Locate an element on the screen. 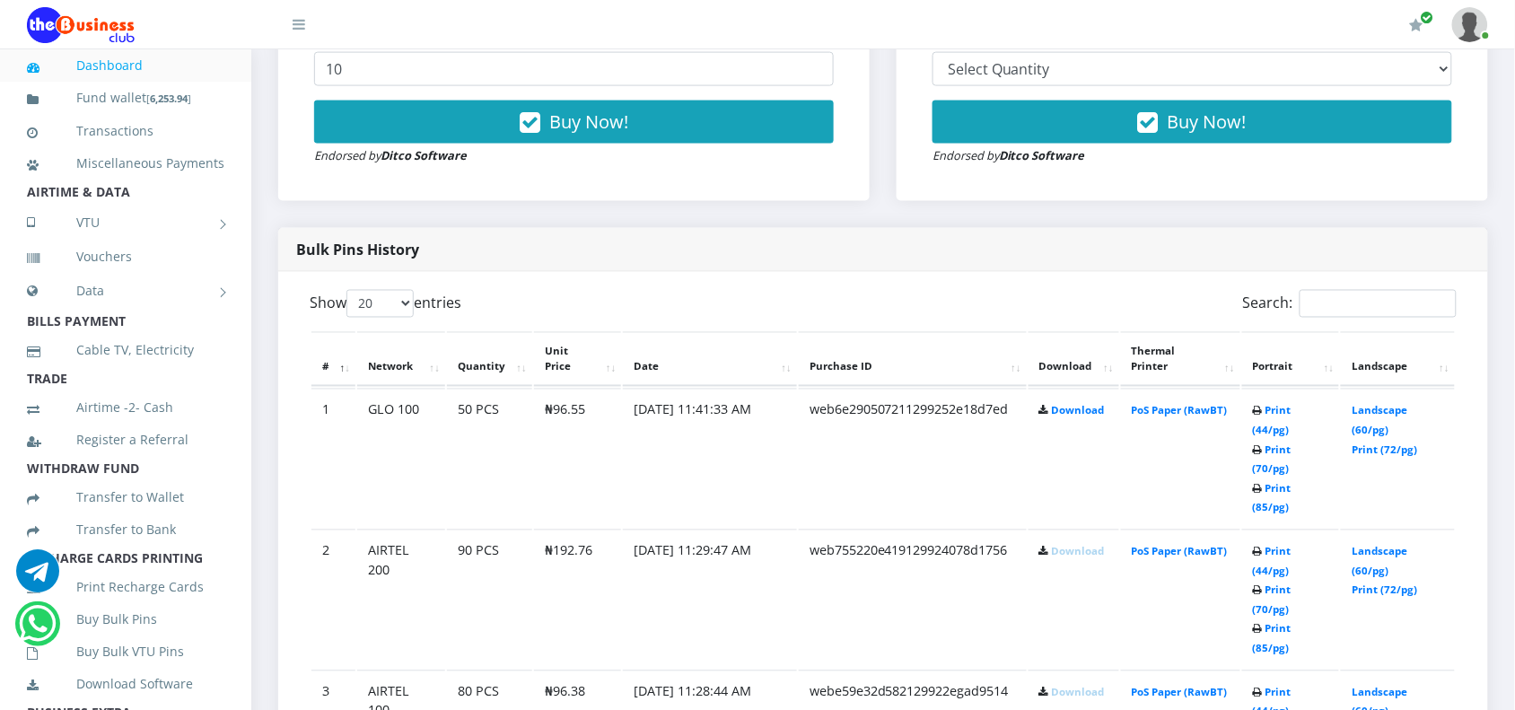 This screenshot has height=710, width=1515. th: Download: activate to sort column ascending is located at coordinates (1073, 360).